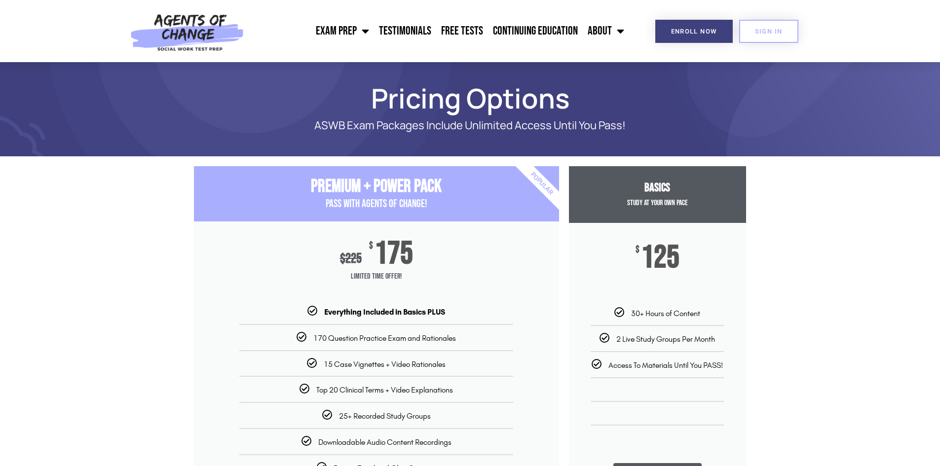  What do you see at coordinates (666, 339) in the screenshot?
I see `span: 2 Live Study Groups Per Month` at bounding box center [666, 339].